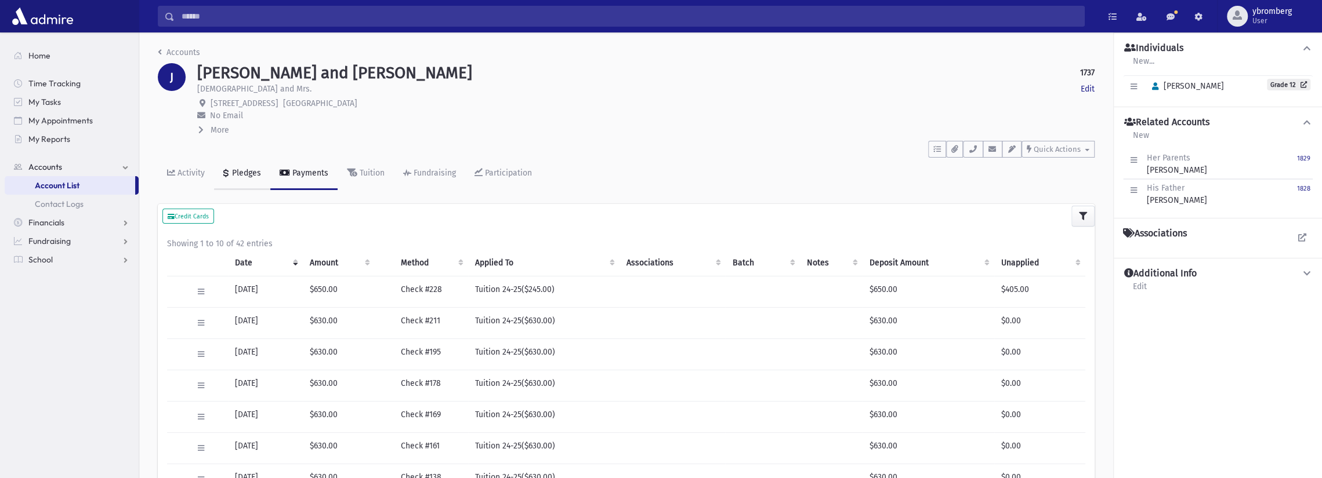 The image size is (1322, 478). Describe the element at coordinates (431, 323) in the screenshot. I see `td: Check #211` at that location.